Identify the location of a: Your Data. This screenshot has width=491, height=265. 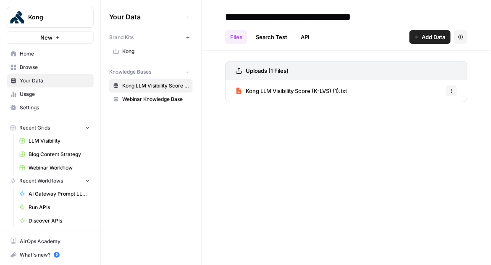
(50, 81).